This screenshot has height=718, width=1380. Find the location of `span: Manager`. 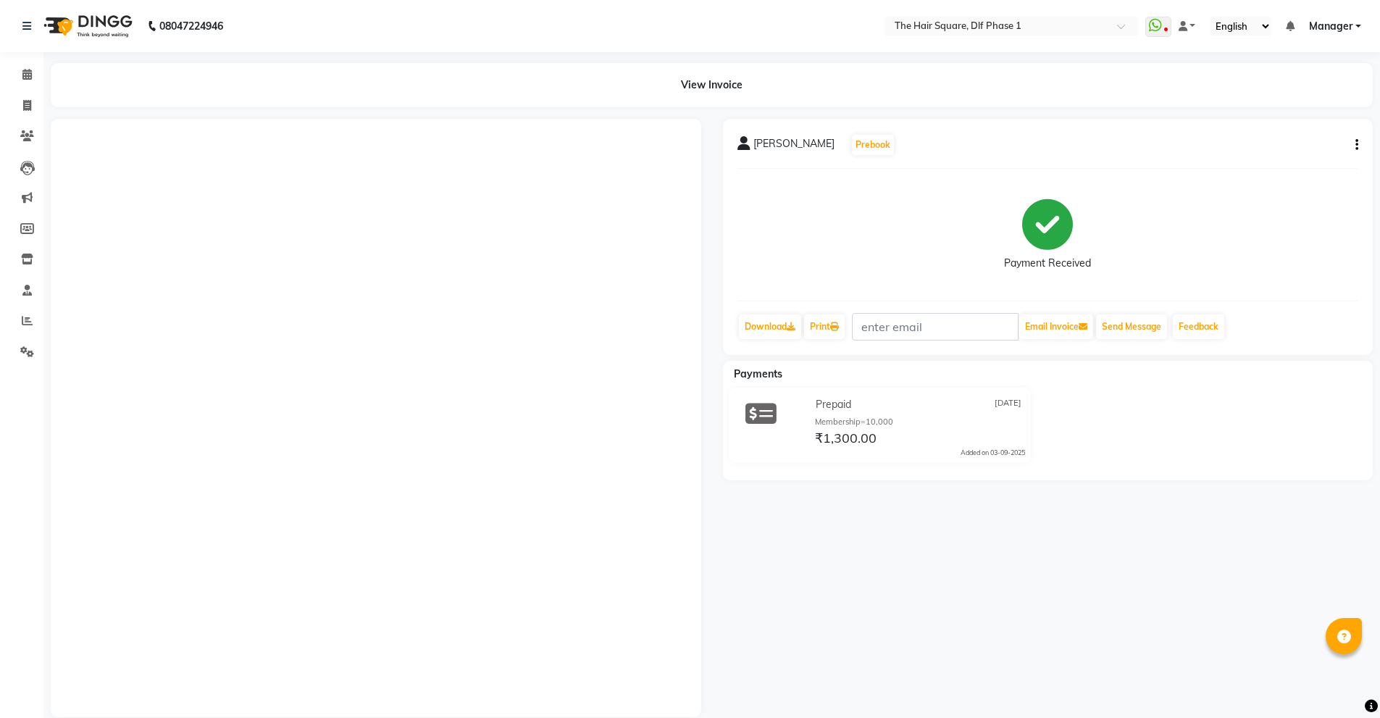

span: Manager is located at coordinates (1331, 26).